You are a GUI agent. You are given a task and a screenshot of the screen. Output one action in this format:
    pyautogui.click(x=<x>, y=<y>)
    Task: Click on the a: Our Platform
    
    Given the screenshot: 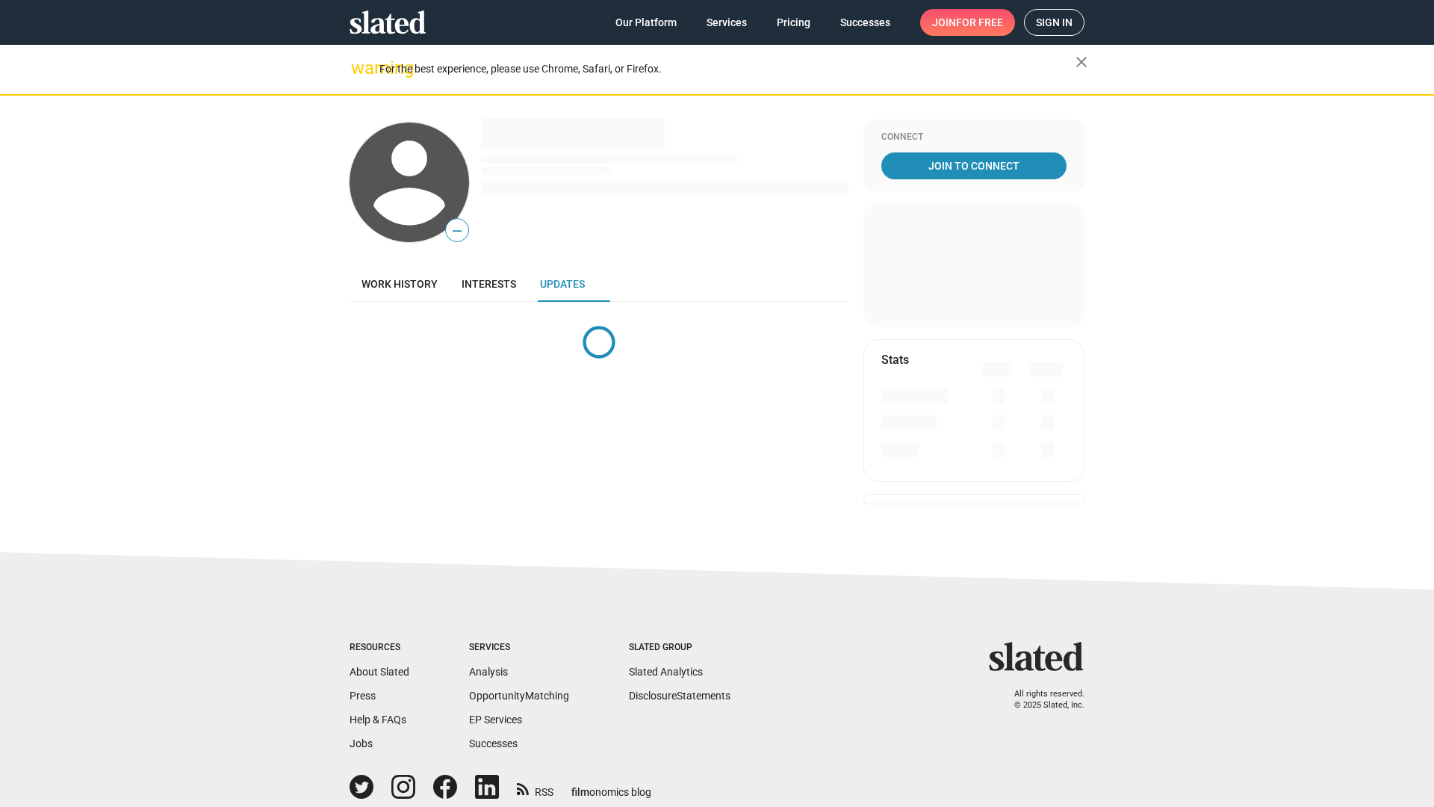 What is the action you would take?
    pyautogui.click(x=646, y=22)
    